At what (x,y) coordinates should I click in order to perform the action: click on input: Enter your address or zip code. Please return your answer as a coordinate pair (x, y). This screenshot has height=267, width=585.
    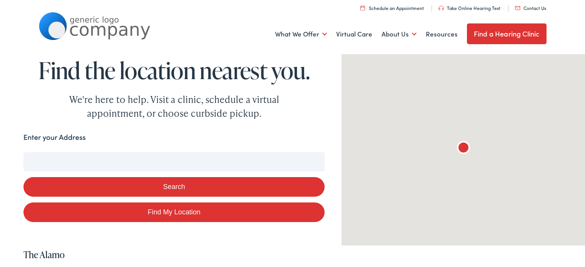
    Looking at the image, I should click on (174, 162).